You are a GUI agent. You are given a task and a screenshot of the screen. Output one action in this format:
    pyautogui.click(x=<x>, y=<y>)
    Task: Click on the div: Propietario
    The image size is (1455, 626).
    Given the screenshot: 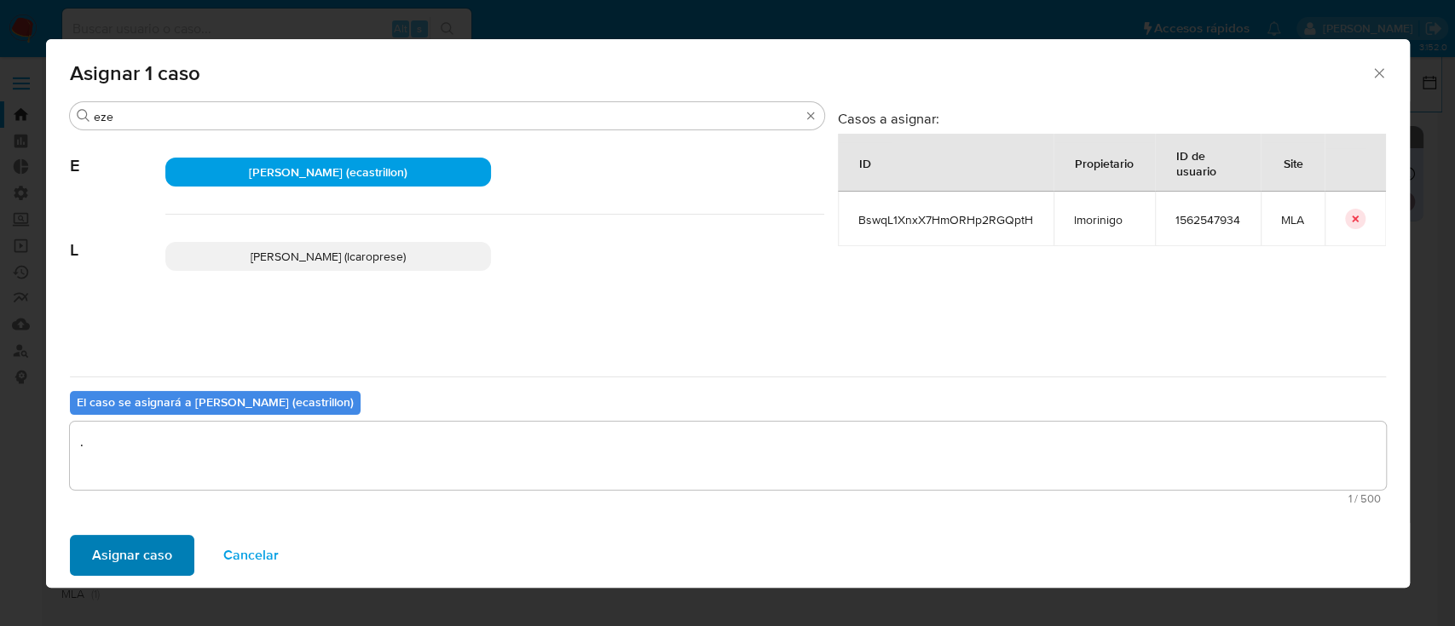 What is the action you would take?
    pyautogui.click(x=1104, y=163)
    